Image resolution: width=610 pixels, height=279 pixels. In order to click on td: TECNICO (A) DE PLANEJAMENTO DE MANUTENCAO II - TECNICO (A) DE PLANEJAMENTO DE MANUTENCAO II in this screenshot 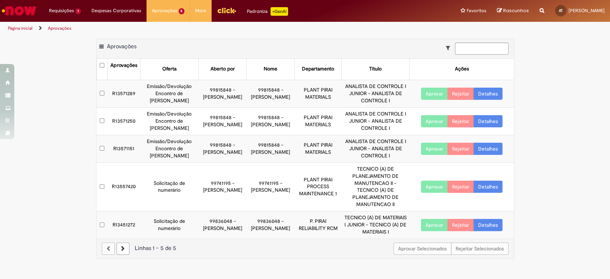, I will do `click(375, 186)`.